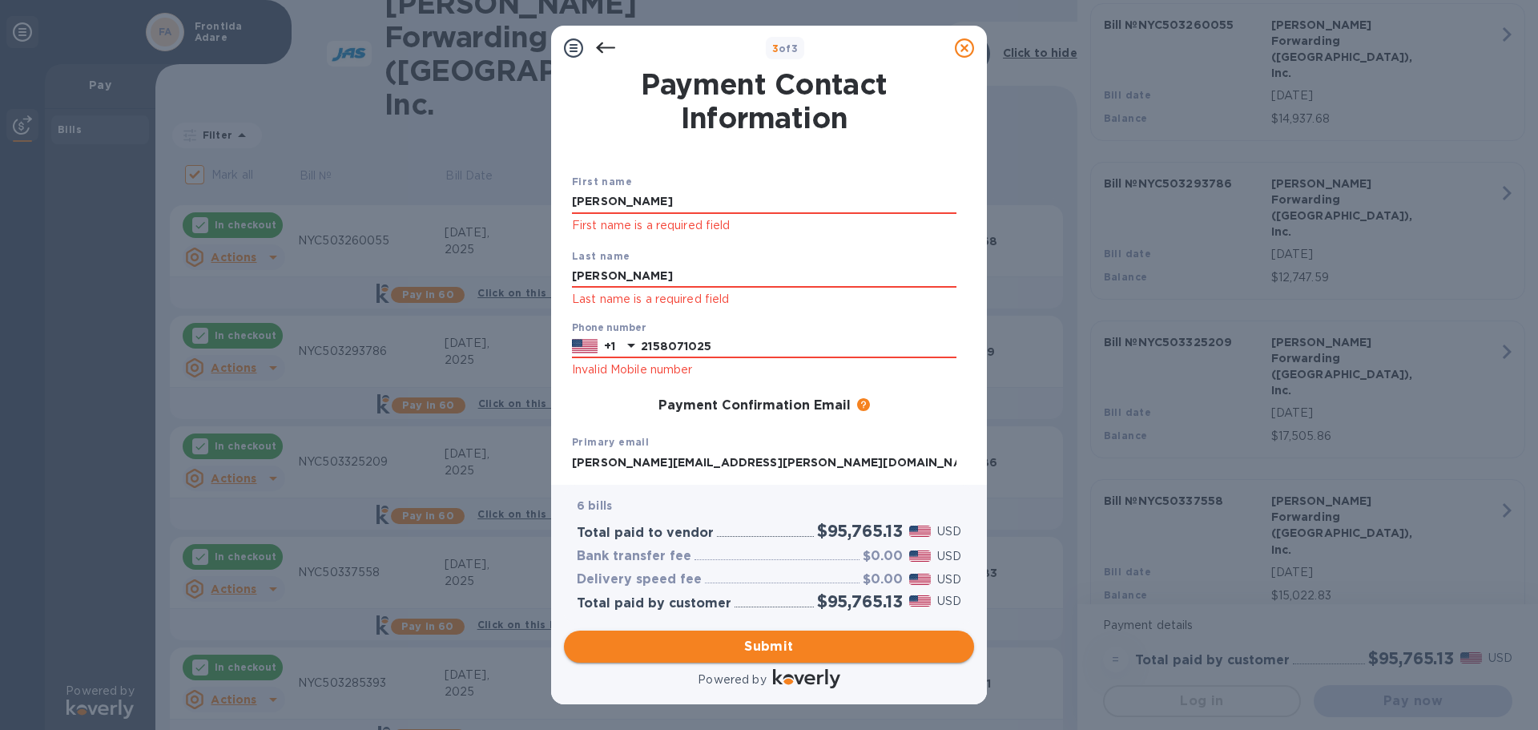 The height and width of the screenshot is (730, 1538). Describe the element at coordinates (807, 678) in the screenshot. I see `img: Logo` at that location.